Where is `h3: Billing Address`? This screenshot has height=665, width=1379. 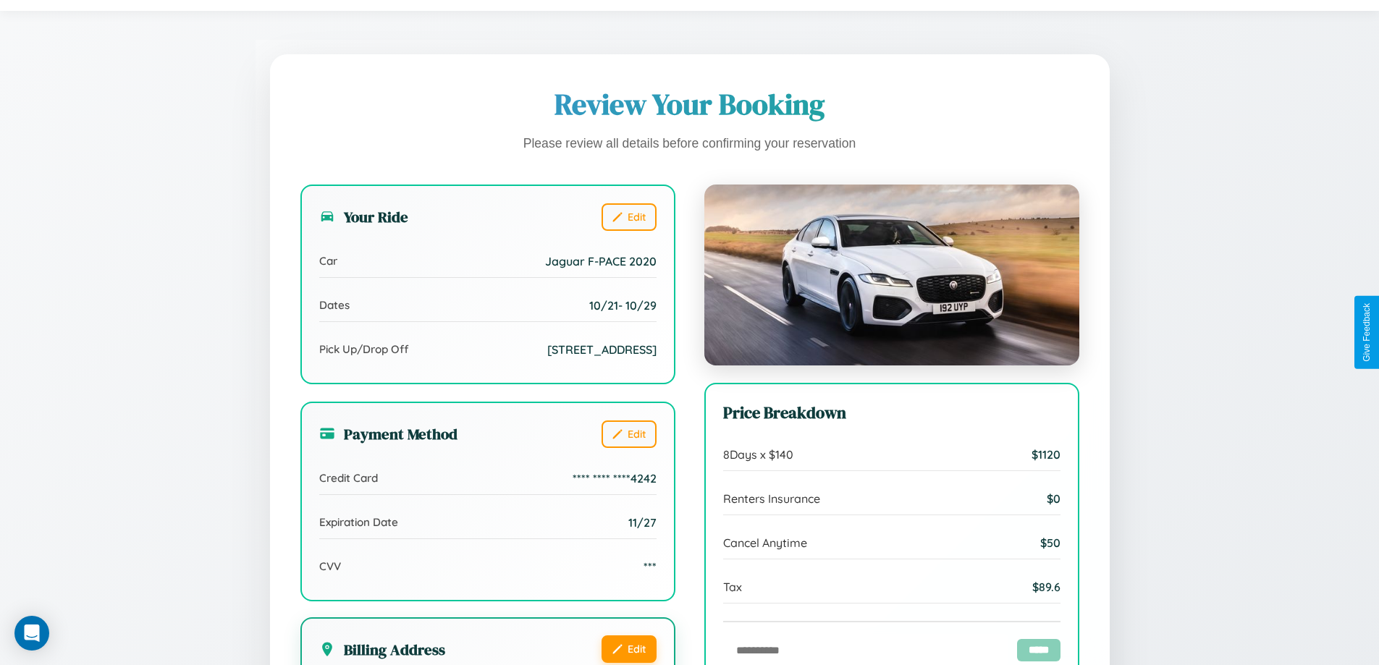 h3: Billing Address is located at coordinates (382, 649).